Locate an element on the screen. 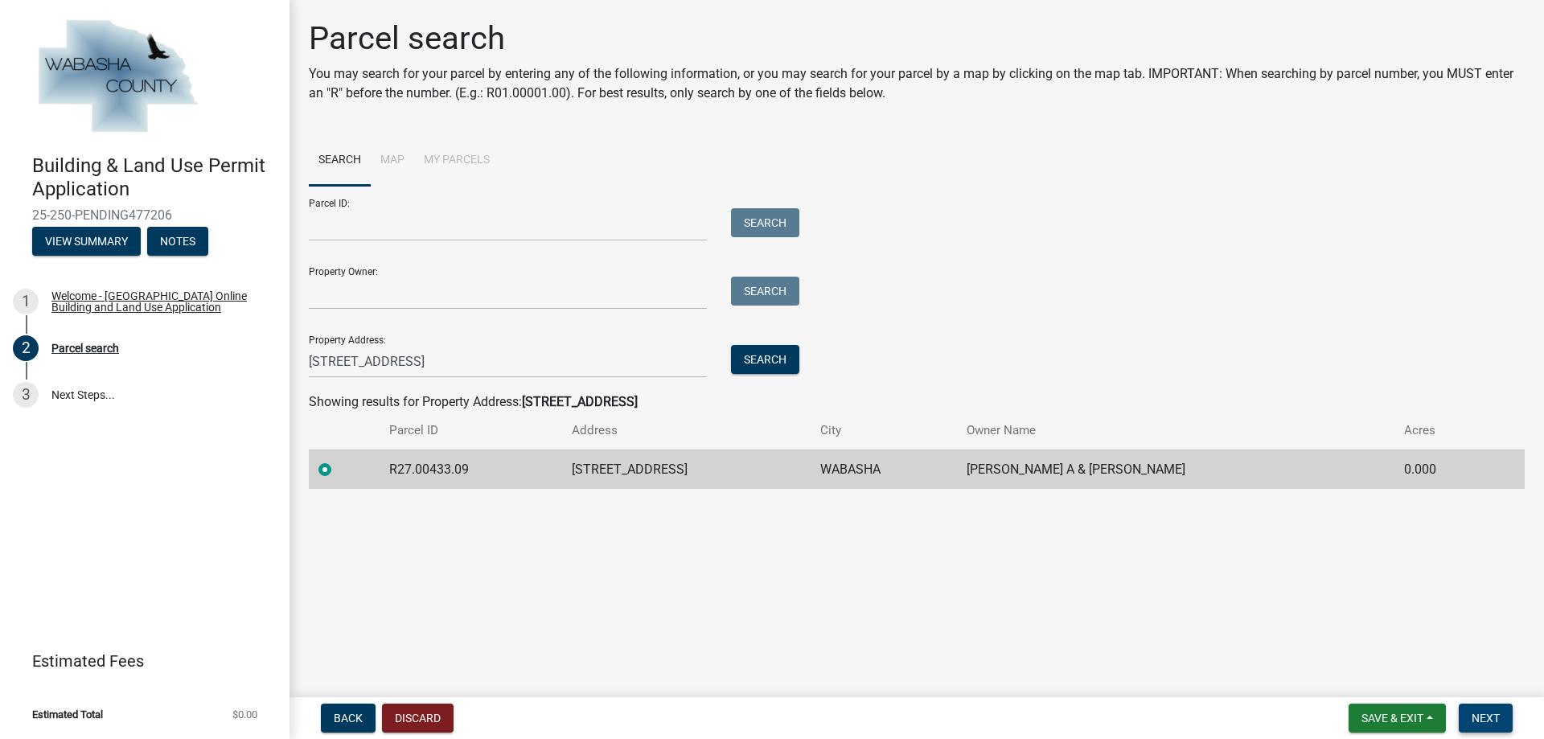 Image resolution: width=1544 pixels, height=739 pixels. button: Next is located at coordinates (1485, 718).